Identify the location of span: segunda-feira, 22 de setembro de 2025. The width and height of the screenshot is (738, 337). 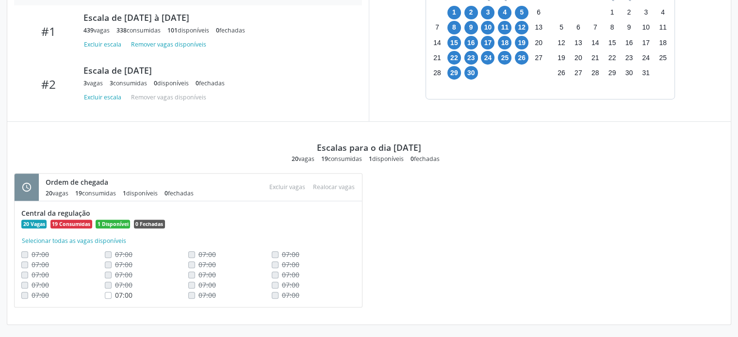
(454, 58).